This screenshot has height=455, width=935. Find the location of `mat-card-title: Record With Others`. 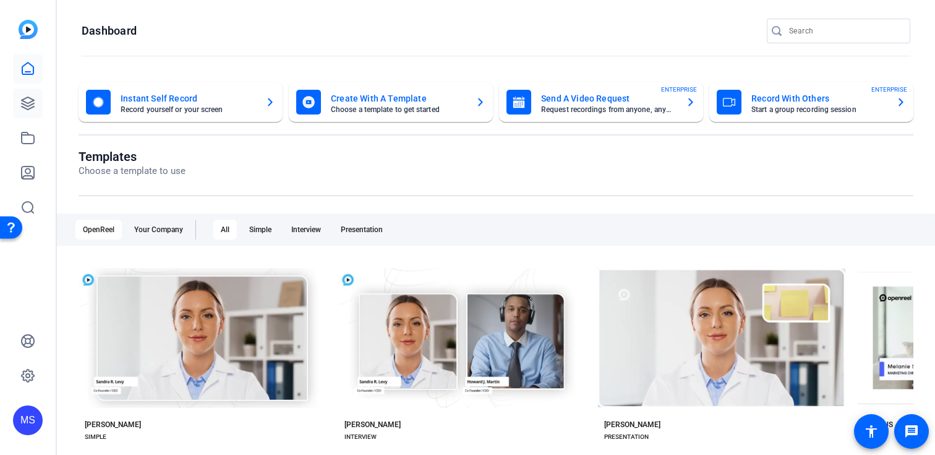

mat-card-title: Record With Others is located at coordinates (819, 98).